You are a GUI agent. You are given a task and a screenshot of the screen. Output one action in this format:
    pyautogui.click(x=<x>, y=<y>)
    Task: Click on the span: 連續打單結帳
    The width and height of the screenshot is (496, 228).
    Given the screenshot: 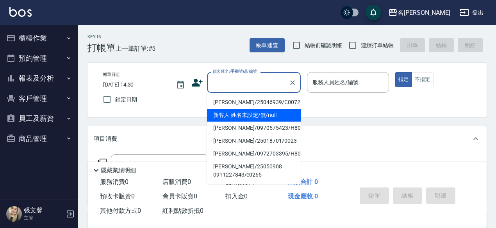 What is the action you would take?
    pyautogui.click(x=377, y=45)
    